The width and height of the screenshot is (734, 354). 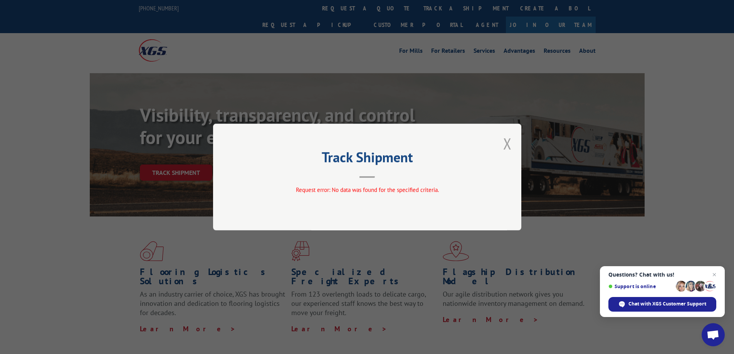 What do you see at coordinates (367, 159) in the screenshot?
I see `h2: Track Shipment` at bounding box center [367, 159].